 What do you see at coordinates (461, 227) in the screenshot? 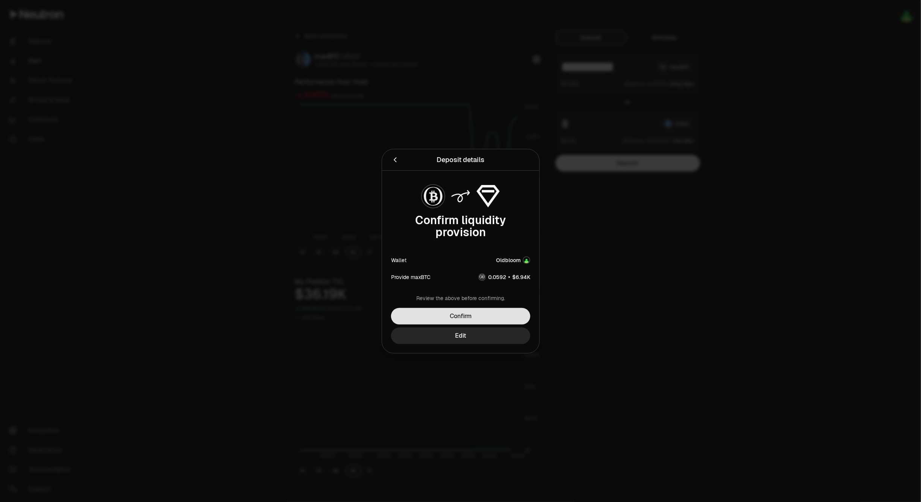
I see `div: Confirm liquidity provision` at bounding box center [461, 227].